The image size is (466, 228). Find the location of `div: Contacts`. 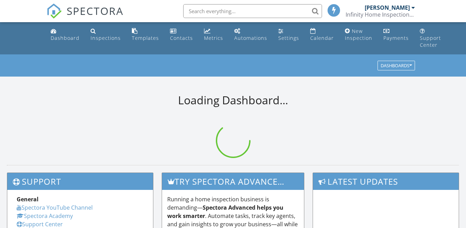

div: Contacts is located at coordinates (181, 38).